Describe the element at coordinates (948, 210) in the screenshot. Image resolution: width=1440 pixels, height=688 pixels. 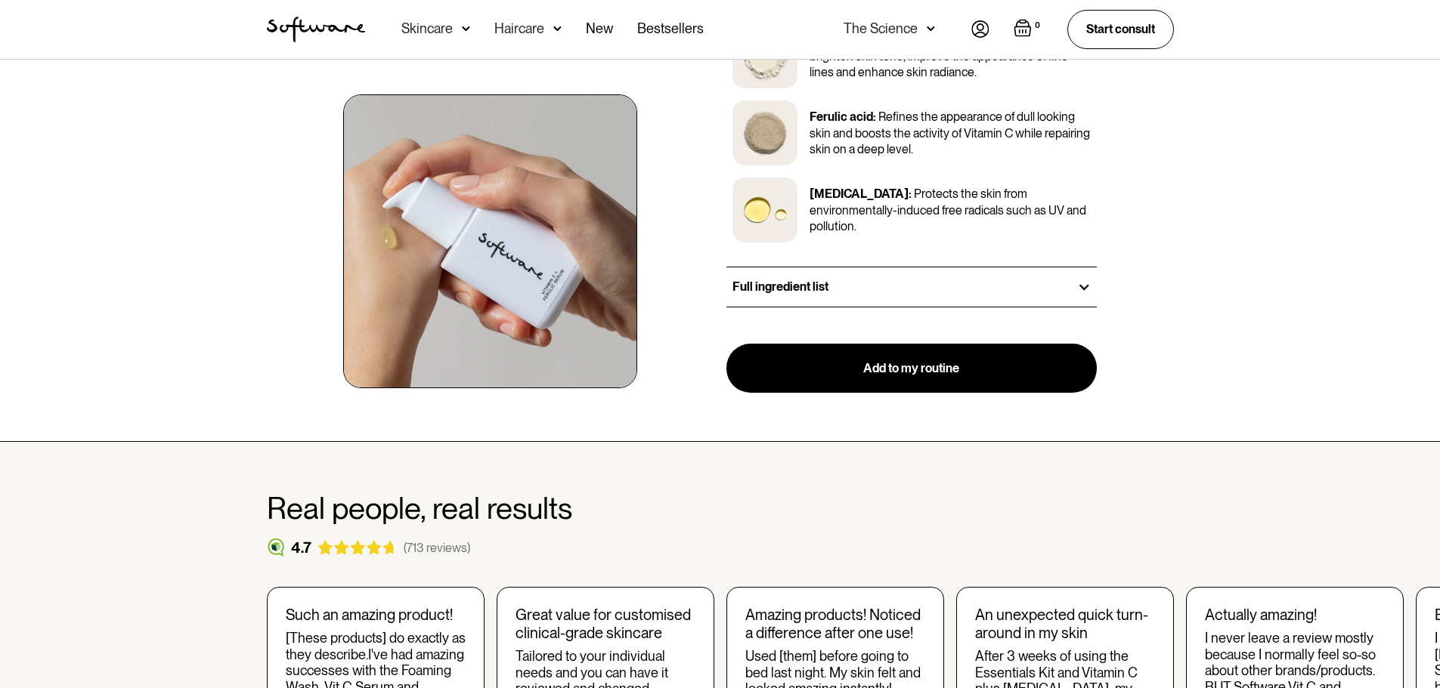
I see `p: Protects the skin from environmentally-induced free radicals such as UV and pollution.` at that location.